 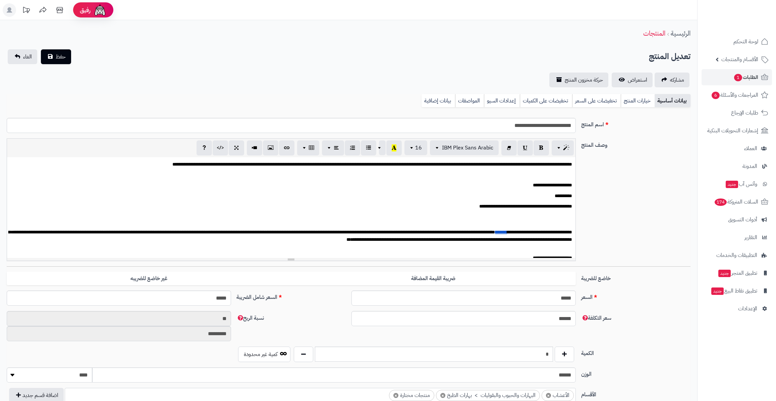 What do you see at coordinates (636, 144) in the screenshot?
I see `label: وصف المنتج` at bounding box center [636, 144].